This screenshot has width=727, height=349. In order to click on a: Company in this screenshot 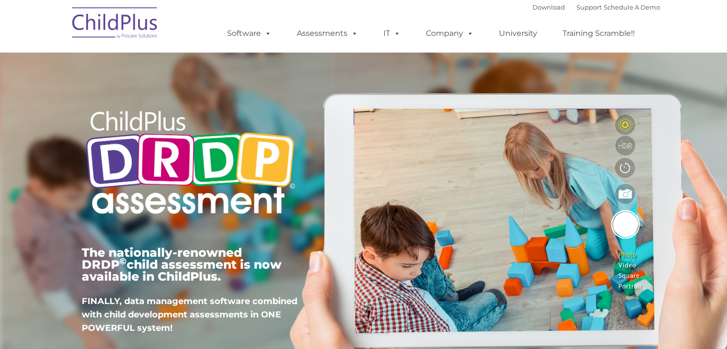, I will do `click(450, 33)`.